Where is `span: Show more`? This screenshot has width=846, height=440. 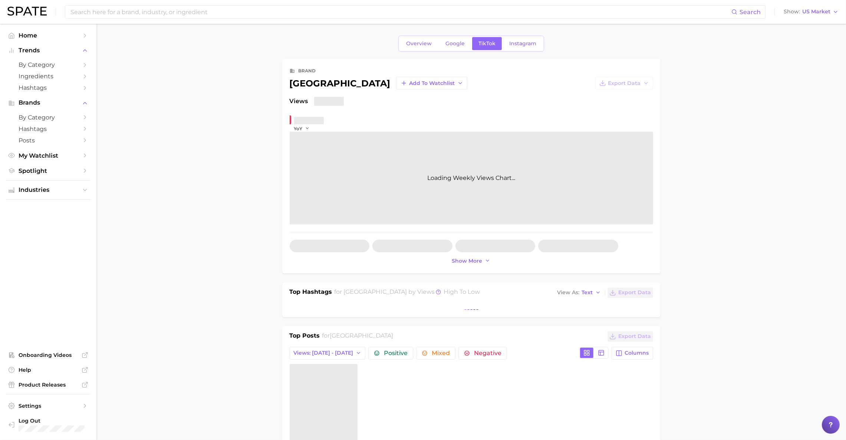 span: Show more is located at coordinates (467, 261).